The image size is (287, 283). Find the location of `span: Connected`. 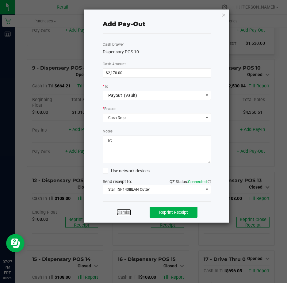

span: Connected is located at coordinates (197, 181).